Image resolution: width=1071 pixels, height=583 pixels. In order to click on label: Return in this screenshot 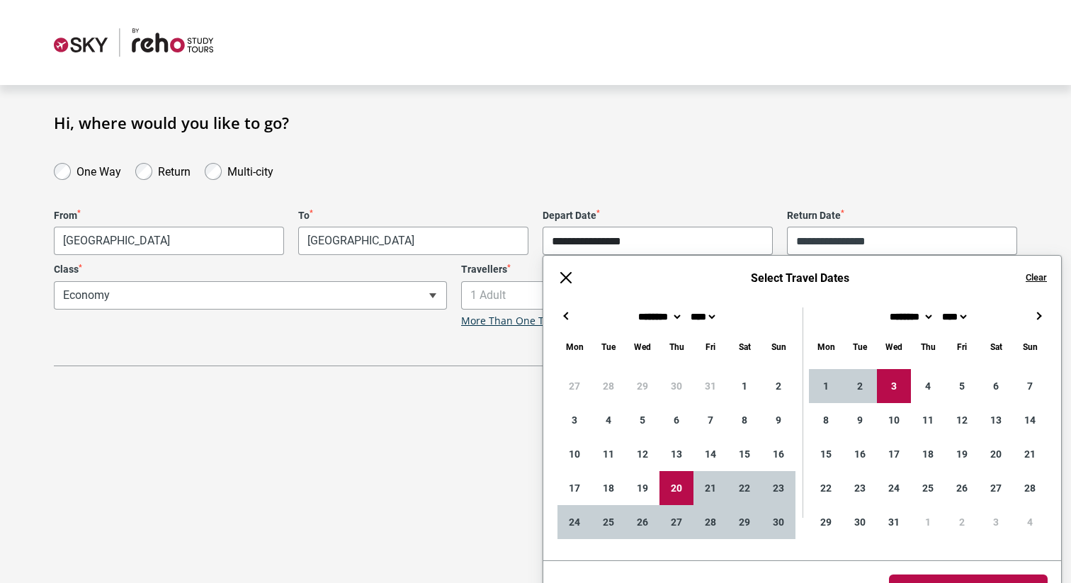, I will do `click(174, 170)`.